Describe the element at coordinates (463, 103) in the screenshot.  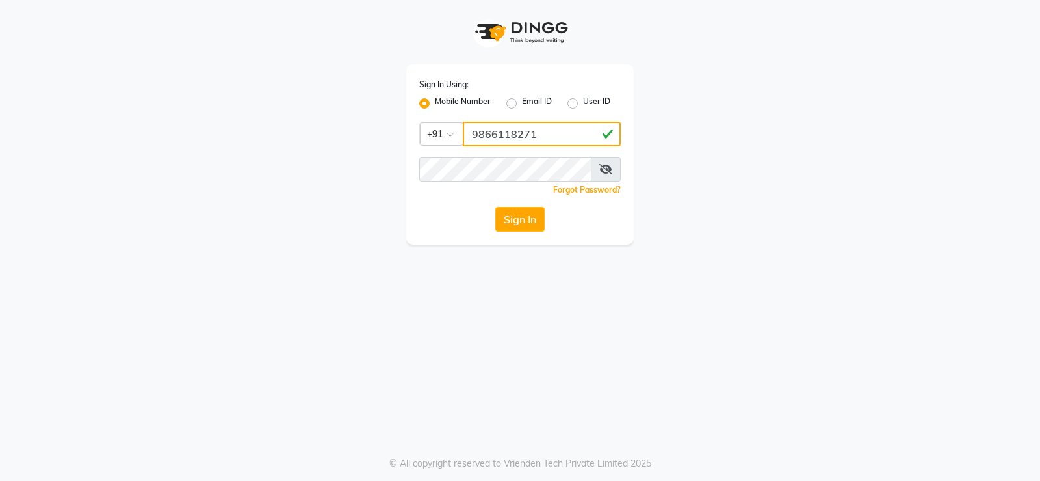
I see `label: Mobile Number` at that location.